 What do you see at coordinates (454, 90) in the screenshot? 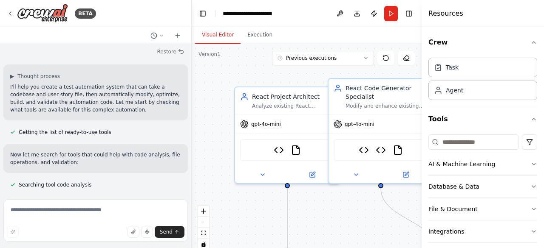
I see `div: Agent` at bounding box center [454, 90].